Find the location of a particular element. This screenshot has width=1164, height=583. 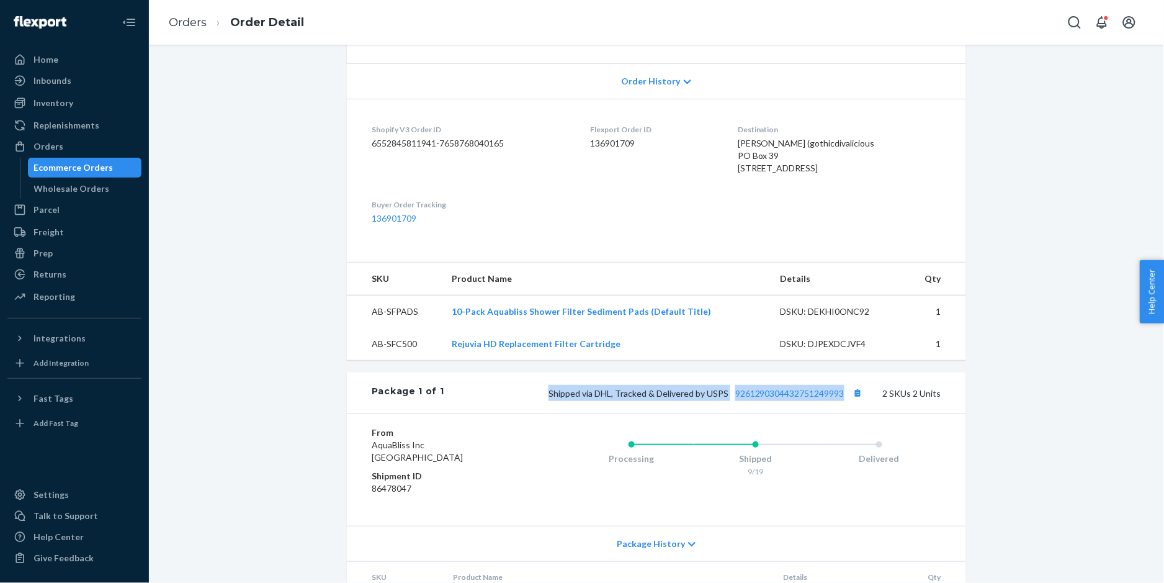

th: Product Name is located at coordinates (606, 279).